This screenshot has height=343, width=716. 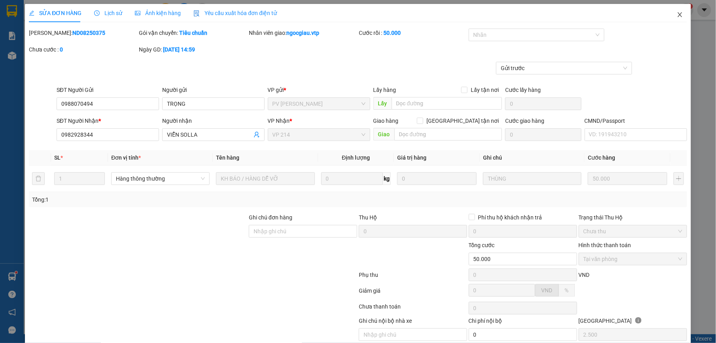 What do you see at coordinates (160, 178) in the screenshot?
I see `span: Hàng thông thường` at bounding box center [160, 178].